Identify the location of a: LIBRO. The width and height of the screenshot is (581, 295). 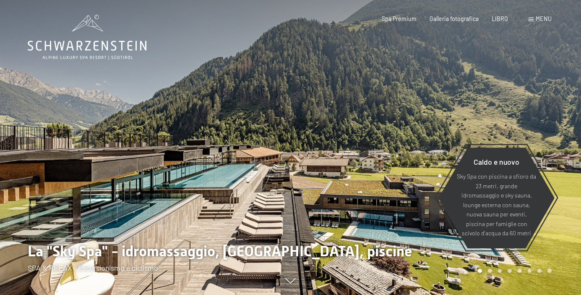
(500, 18).